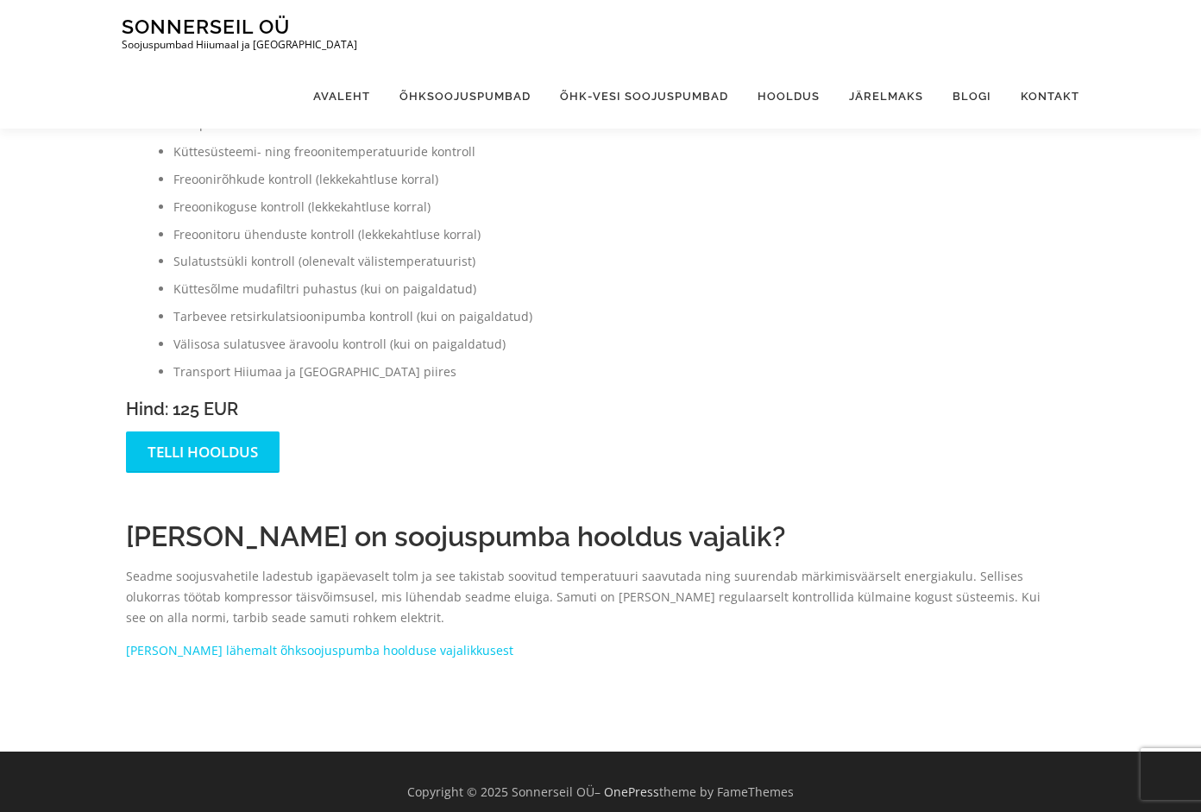  What do you see at coordinates (631, 791) in the screenshot?
I see `a: OnePress` at bounding box center [631, 791].